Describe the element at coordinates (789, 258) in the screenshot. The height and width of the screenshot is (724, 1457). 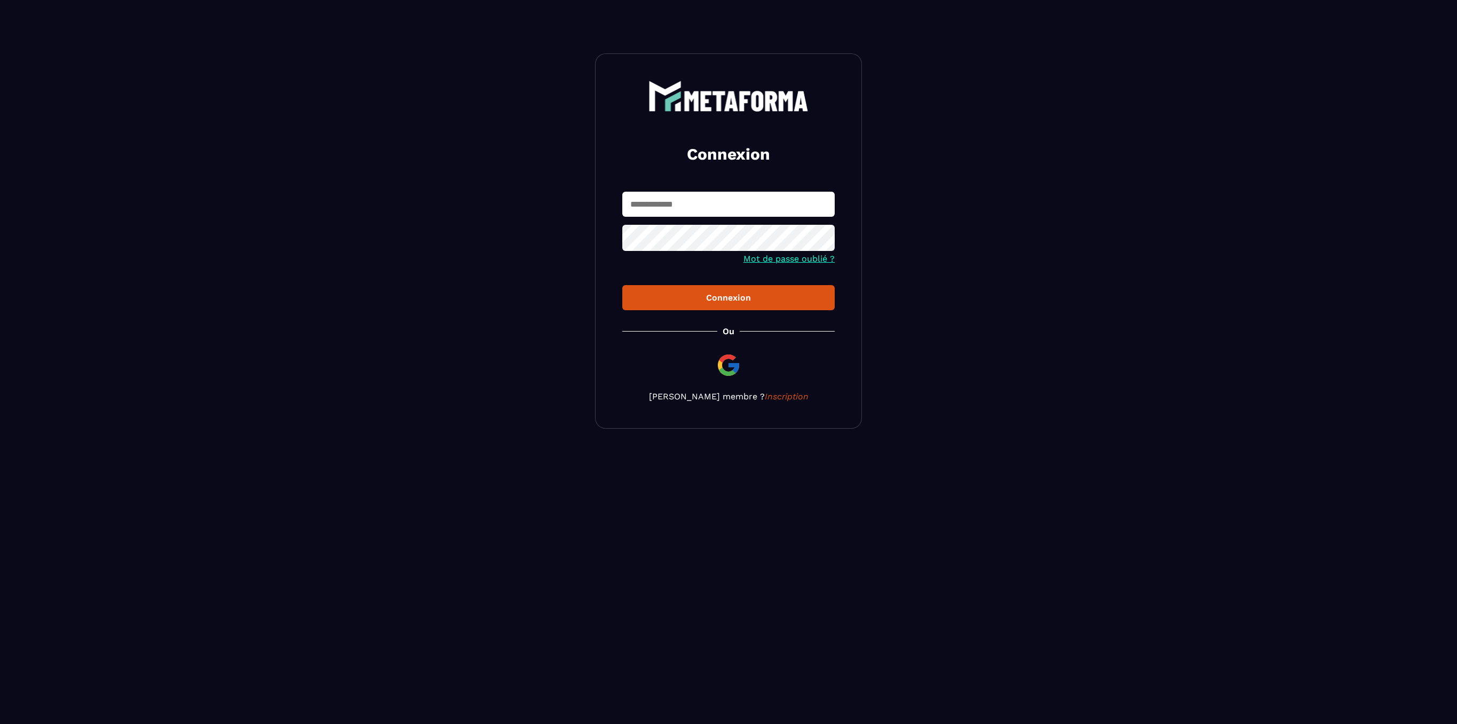
I see `a: Mot de passe oublié ?` at that location.